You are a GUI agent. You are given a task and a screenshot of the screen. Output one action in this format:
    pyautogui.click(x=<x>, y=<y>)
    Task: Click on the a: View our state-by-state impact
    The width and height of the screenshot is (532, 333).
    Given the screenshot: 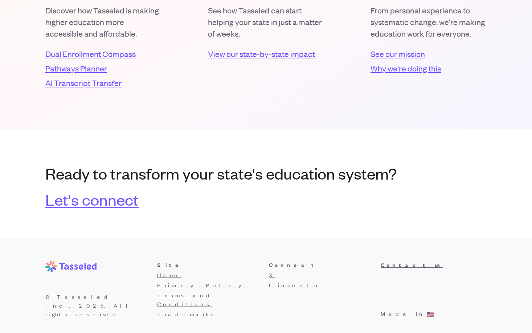 What is the action you would take?
    pyautogui.click(x=266, y=54)
    